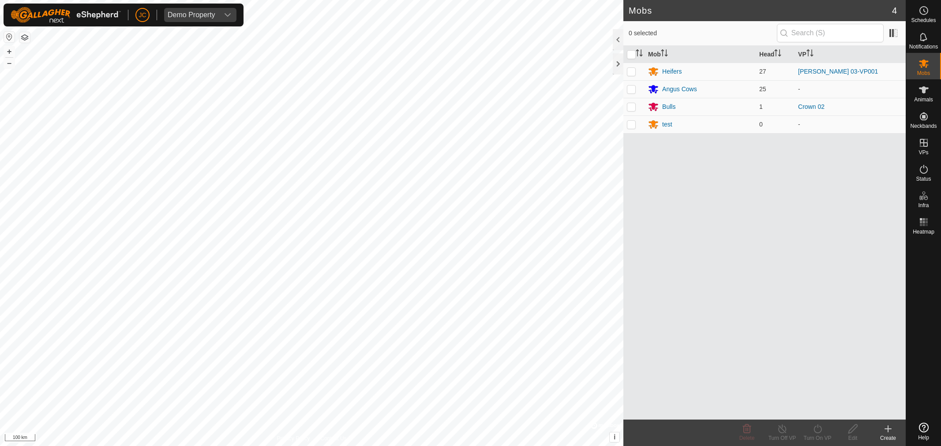 The height and width of the screenshot is (446, 941). I want to click on input: Search (S), so click(830, 33).